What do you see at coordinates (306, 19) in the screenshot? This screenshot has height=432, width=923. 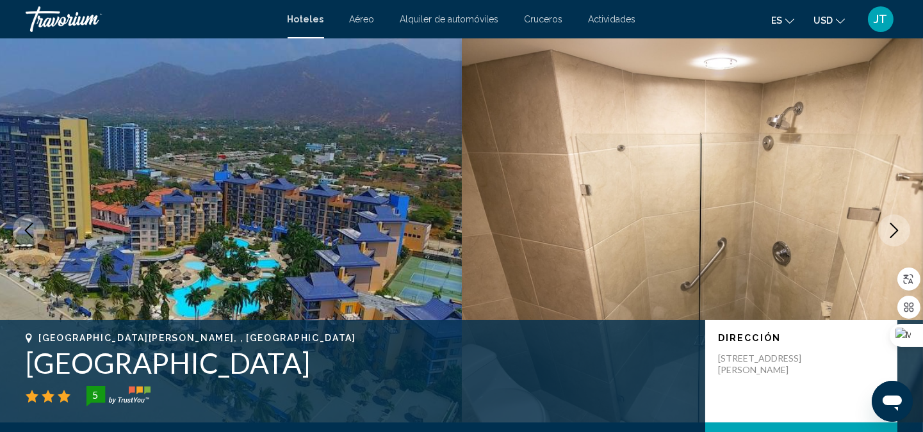 I see `a: Hoteles` at bounding box center [306, 19].